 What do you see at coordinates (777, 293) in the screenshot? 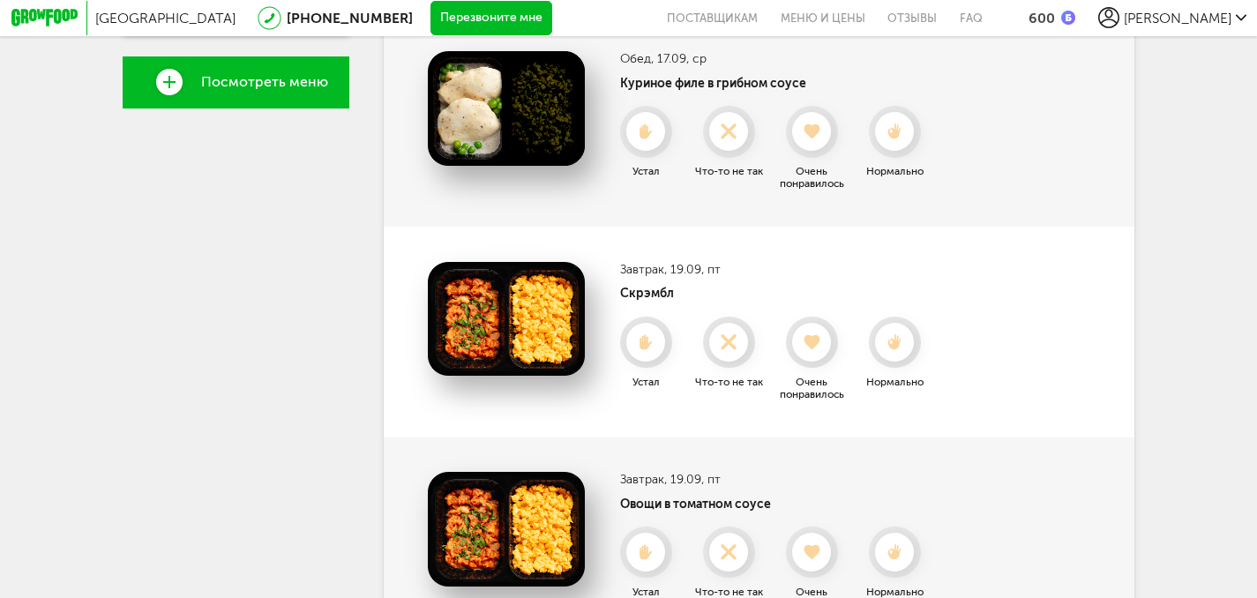
I see `h4: Скрэмбл` at bounding box center [777, 293].